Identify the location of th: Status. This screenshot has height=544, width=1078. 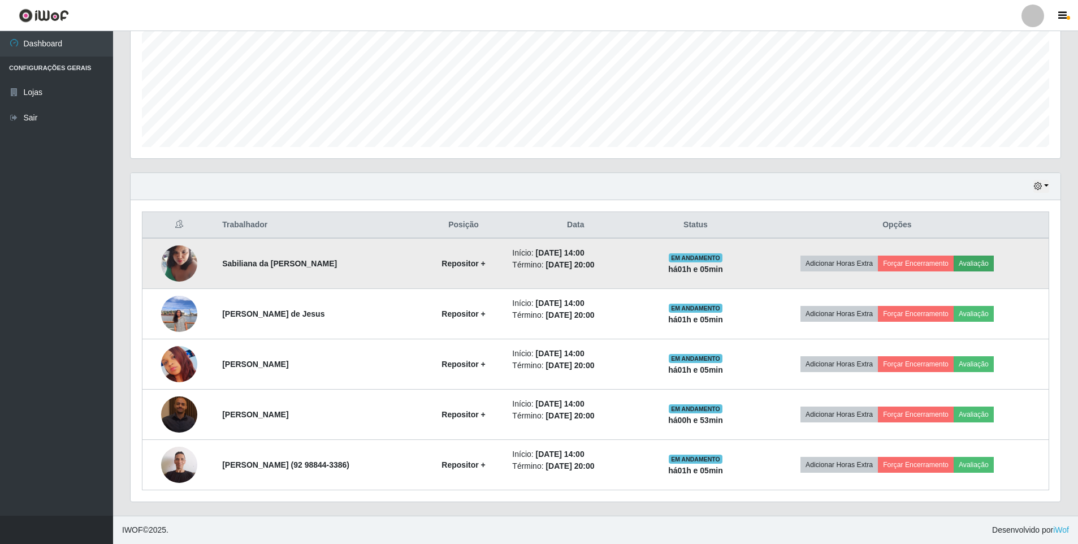
(695, 225).